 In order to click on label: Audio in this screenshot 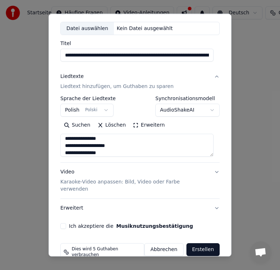, I will do `click(76, 12)`.